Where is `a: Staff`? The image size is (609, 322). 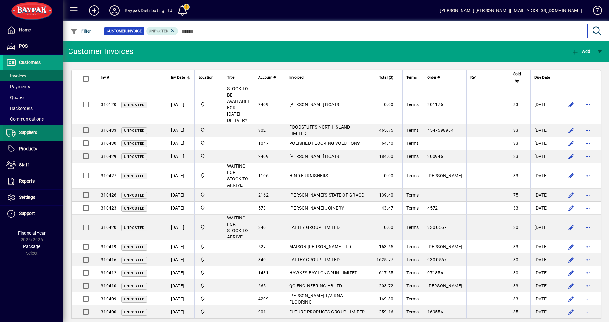
a: Staff is located at coordinates (33, 165).